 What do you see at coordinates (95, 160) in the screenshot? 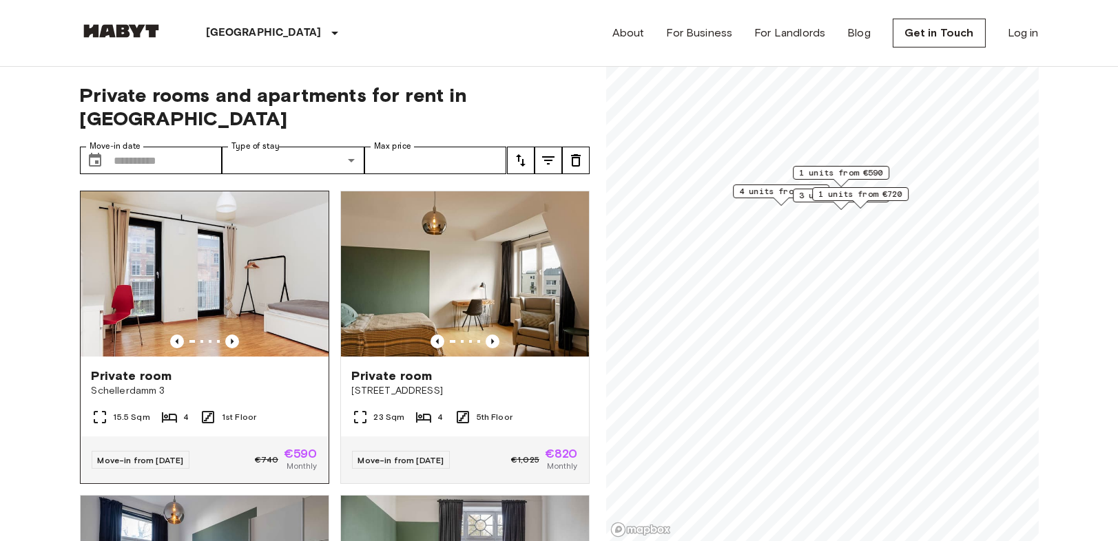
I see `button: Choose date` at bounding box center [95, 160].